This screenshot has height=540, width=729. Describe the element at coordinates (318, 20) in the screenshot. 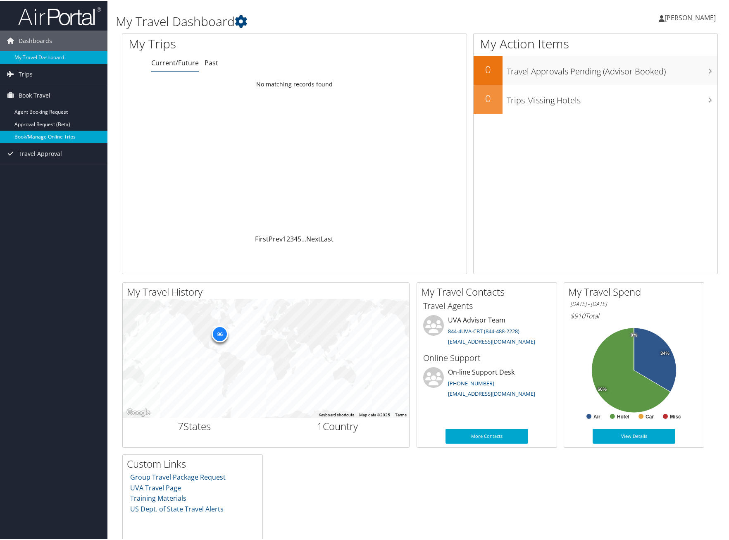

I see `h1: My Travel Dashboard` at that location.